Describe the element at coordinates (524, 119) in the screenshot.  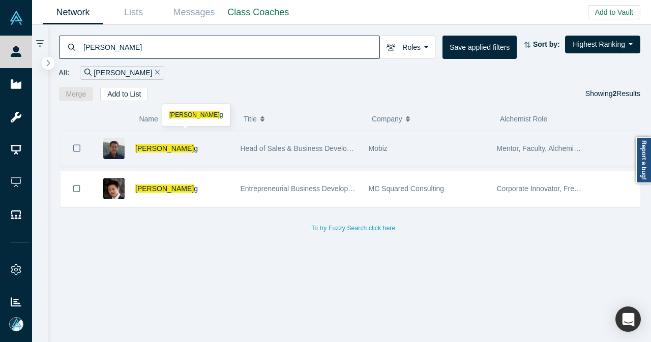
I see `span: Alchemist Role` at that location.